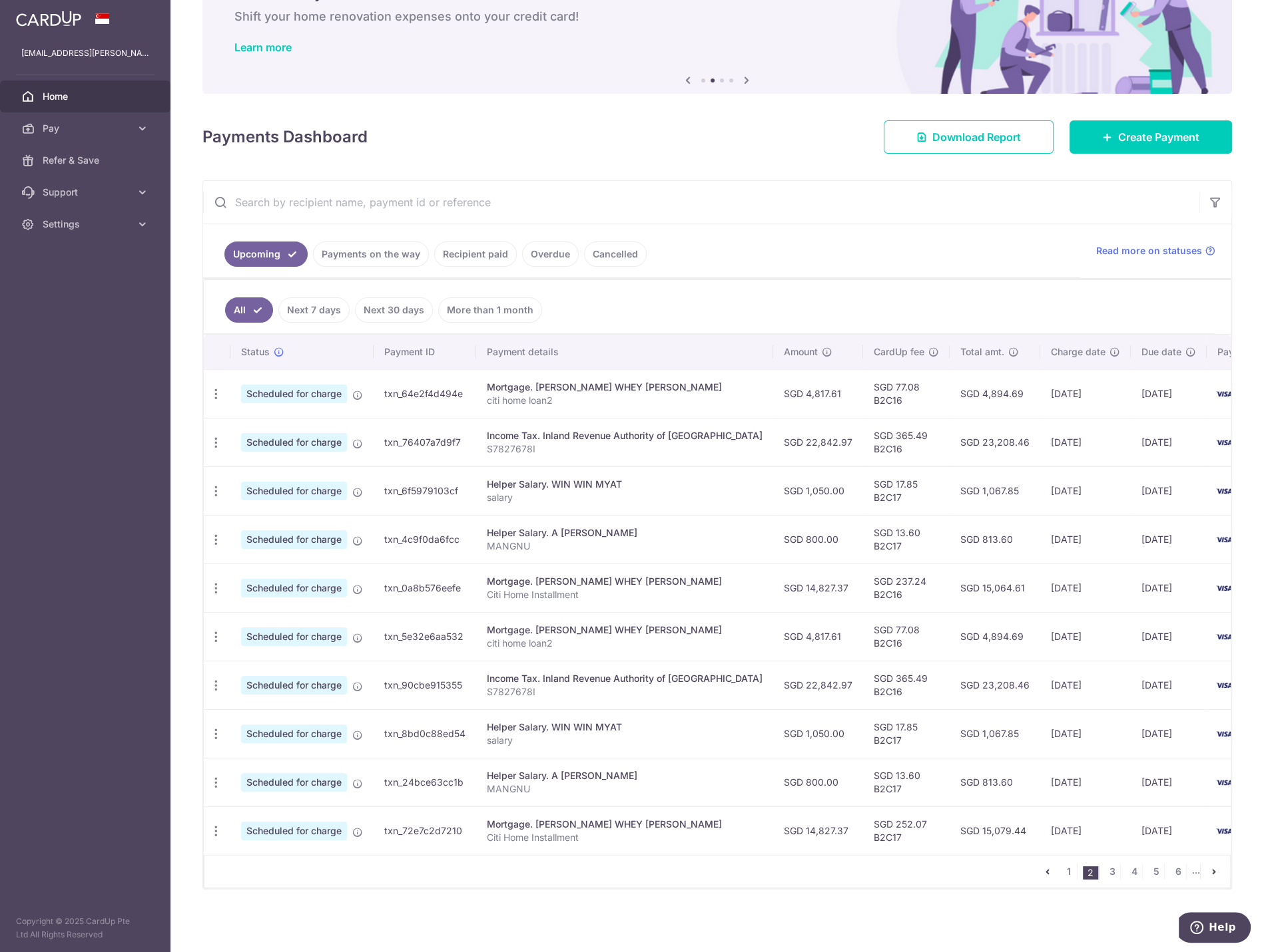  Describe the element at coordinates (475, 254) in the screenshot. I see `a: Recipient paid` at that location.